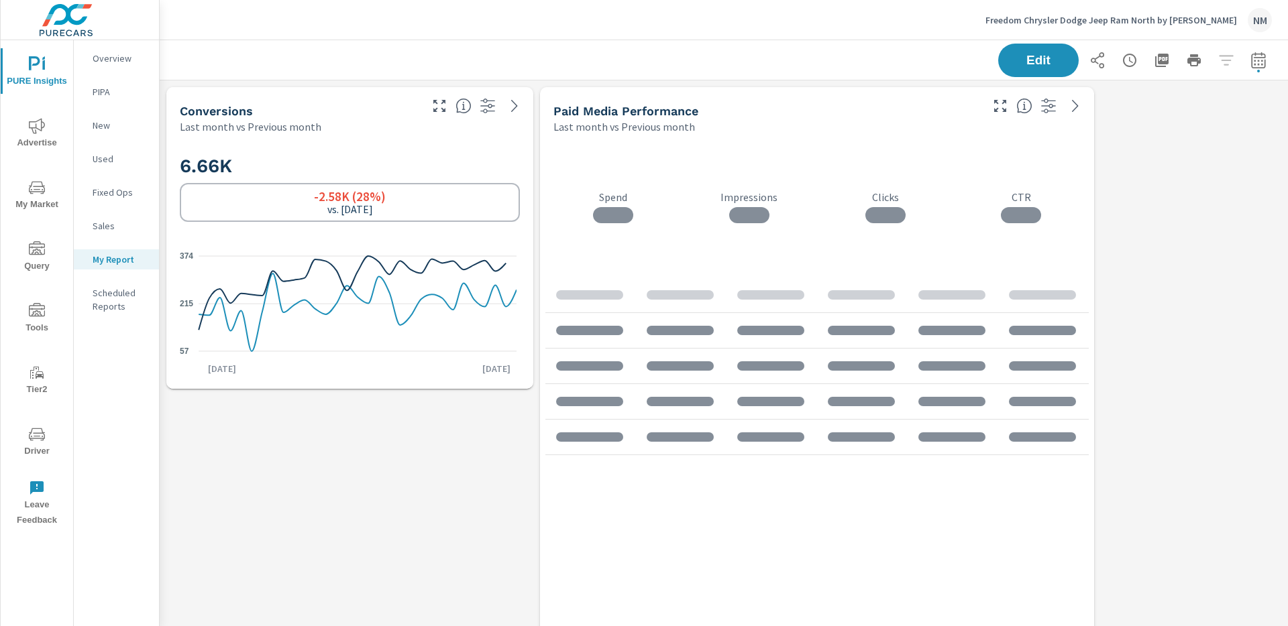  Describe the element at coordinates (1258, 60) in the screenshot. I see `button: Select Date Range` at that location.